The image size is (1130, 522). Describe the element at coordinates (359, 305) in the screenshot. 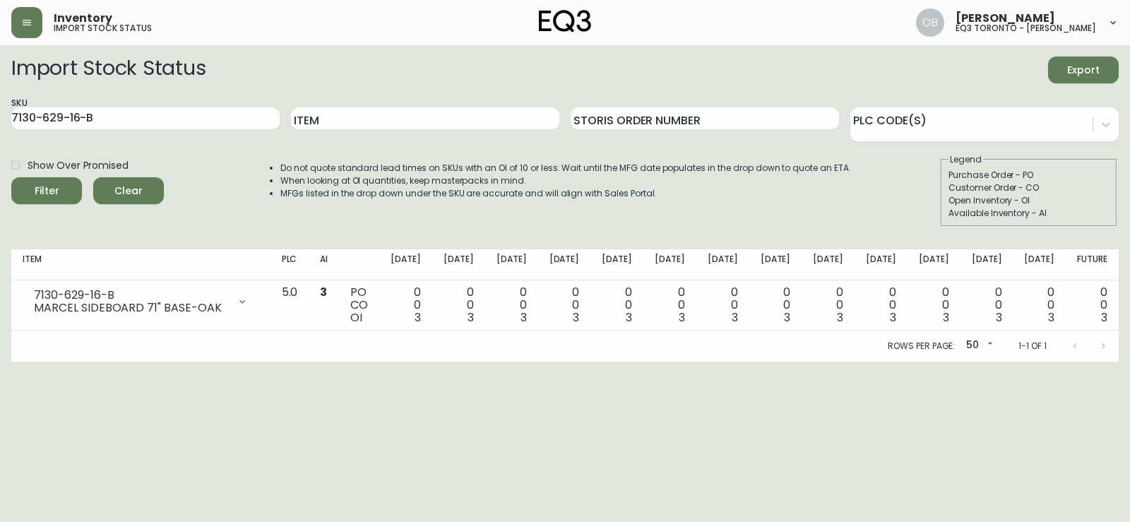

I see `div: PO CO` at that location.